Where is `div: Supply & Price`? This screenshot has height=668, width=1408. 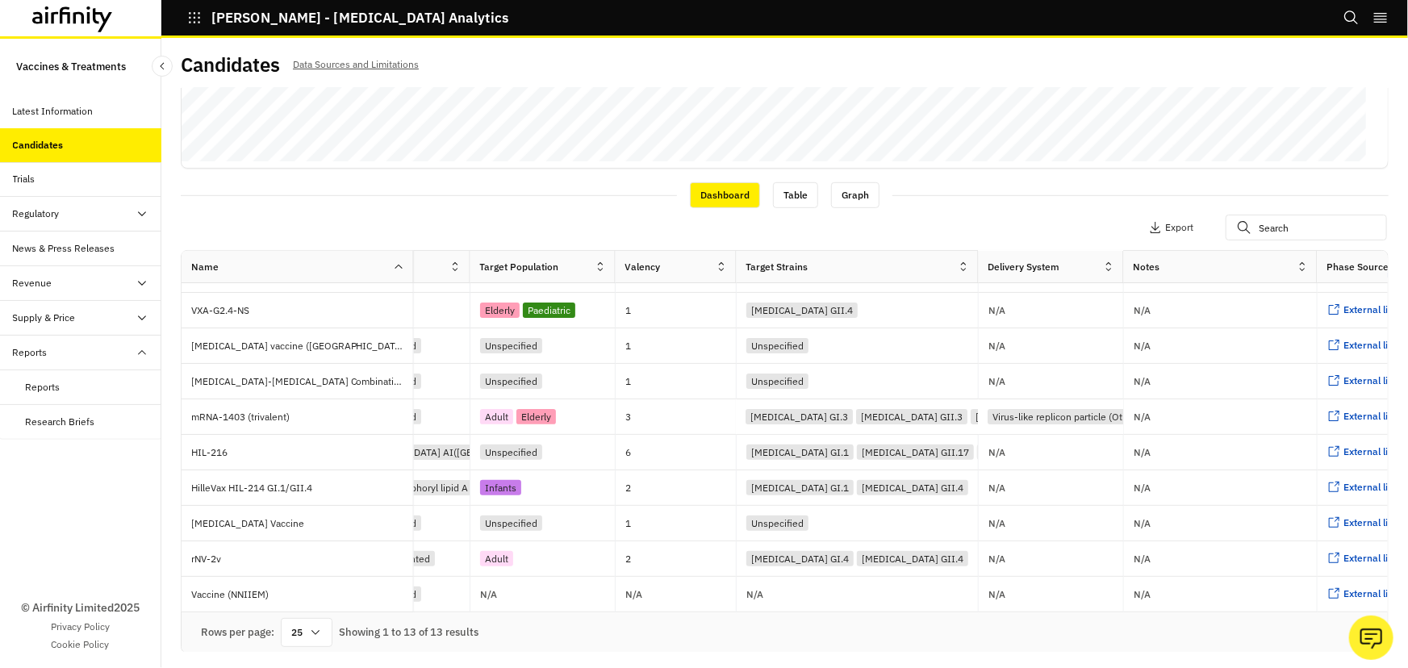 div: Supply & Price is located at coordinates (44, 318).